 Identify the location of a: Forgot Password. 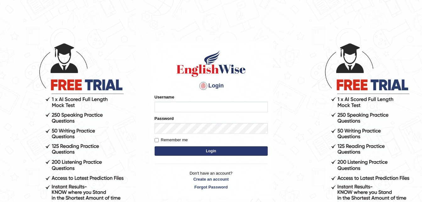
(211, 186).